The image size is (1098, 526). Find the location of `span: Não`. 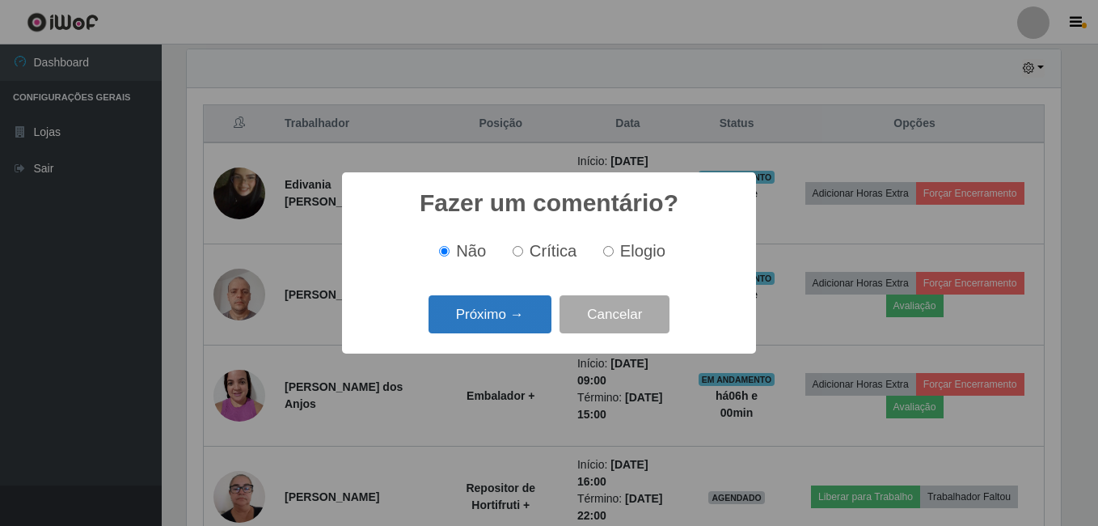

span: Não is located at coordinates (471, 251).